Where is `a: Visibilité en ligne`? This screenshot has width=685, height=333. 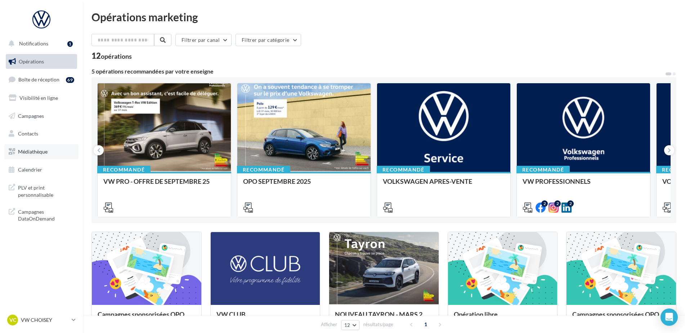
a: Visibilité en ligne is located at coordinates (41, 98).